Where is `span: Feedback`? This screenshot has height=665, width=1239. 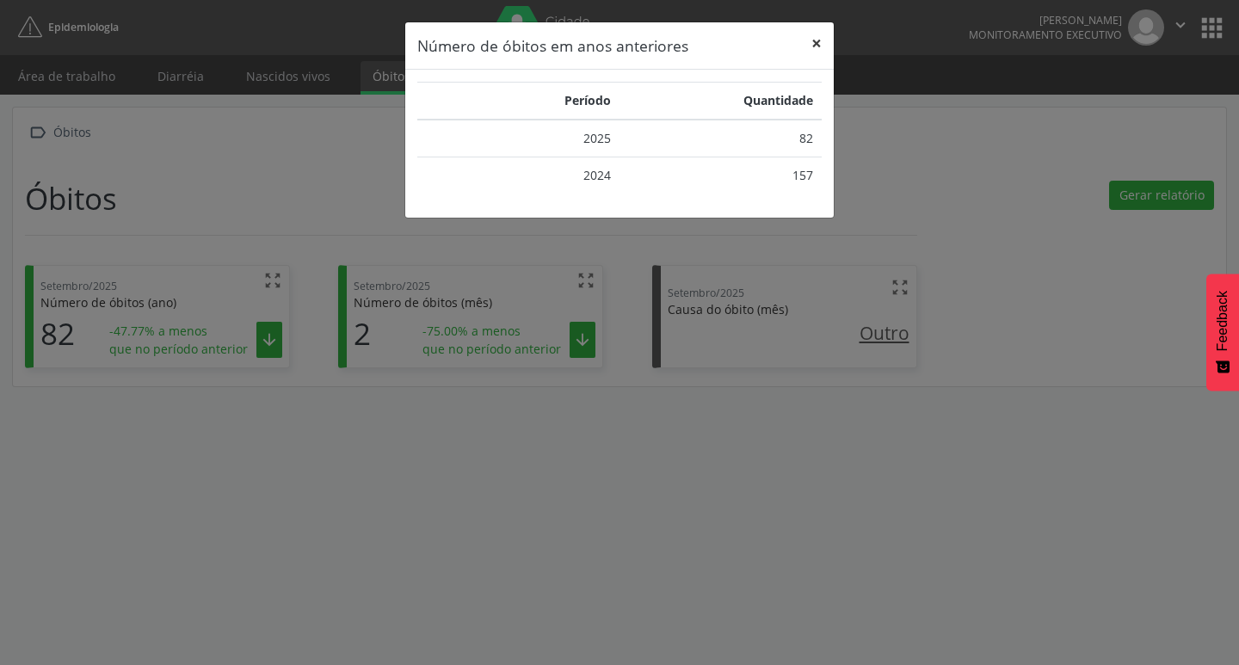
span: Feedback is located at coordinates (1222, 321).